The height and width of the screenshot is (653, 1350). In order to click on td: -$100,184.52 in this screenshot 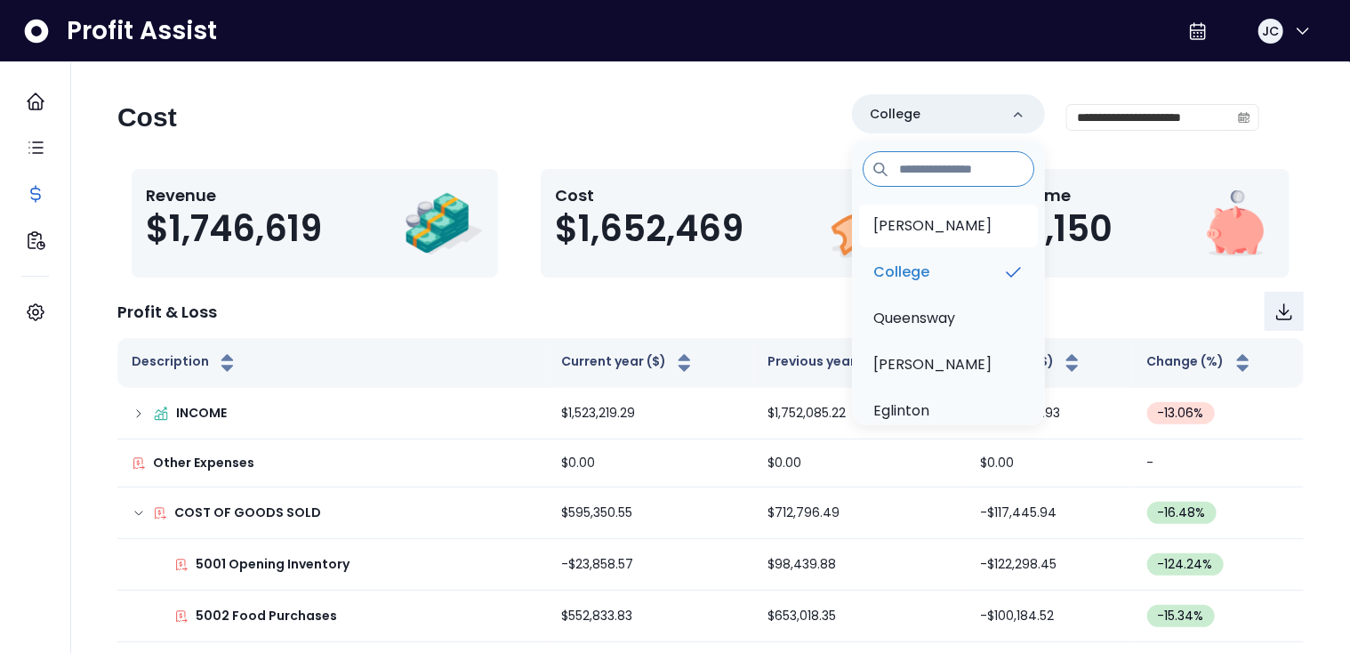, I will do `click(1048, 616)`.